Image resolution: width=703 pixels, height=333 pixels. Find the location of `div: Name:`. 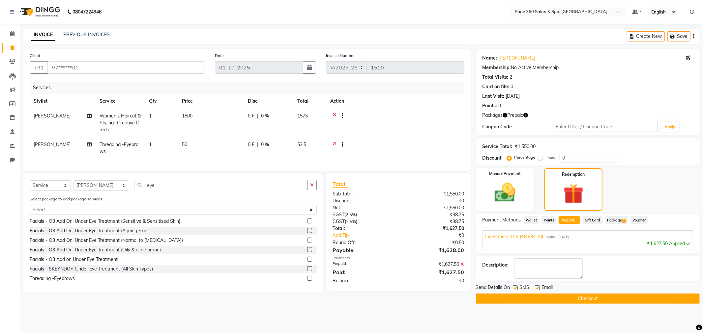

div: Name: is located at coordinates (489, 58).